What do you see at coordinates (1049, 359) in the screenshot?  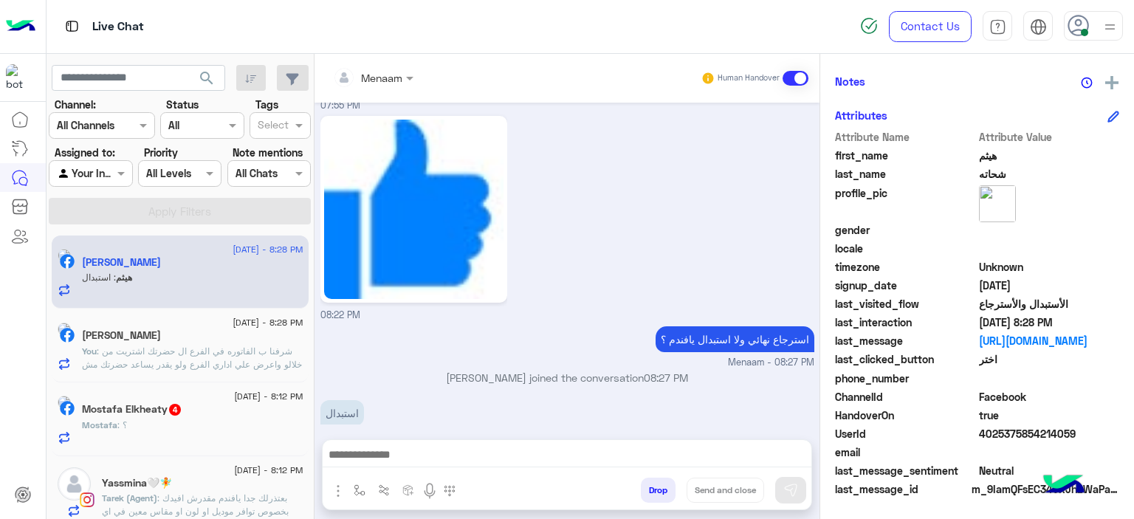 I see `span: اختر` at bounding box center [1049, 359].